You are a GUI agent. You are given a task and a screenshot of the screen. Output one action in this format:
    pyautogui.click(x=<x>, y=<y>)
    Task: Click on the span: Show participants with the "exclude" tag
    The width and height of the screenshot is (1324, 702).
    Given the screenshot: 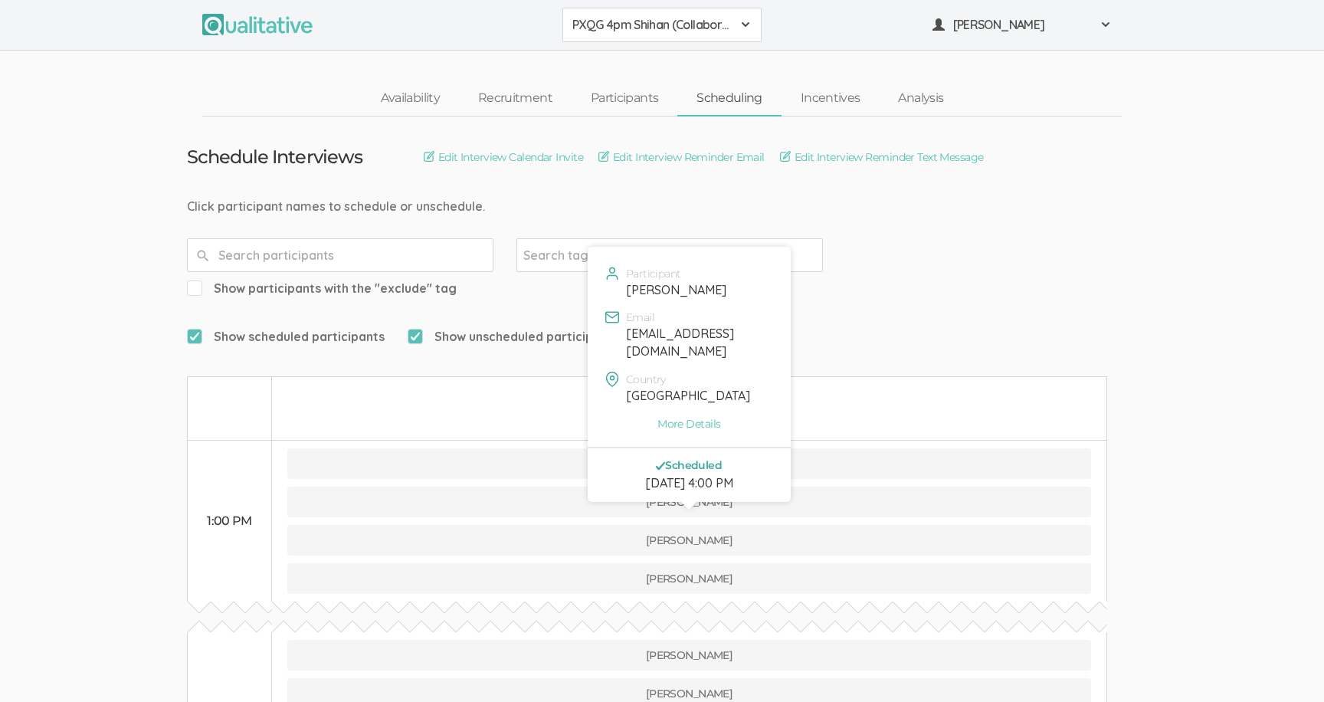 What is the action you would take?
    pyautogui.click(x=322, y=288)
    